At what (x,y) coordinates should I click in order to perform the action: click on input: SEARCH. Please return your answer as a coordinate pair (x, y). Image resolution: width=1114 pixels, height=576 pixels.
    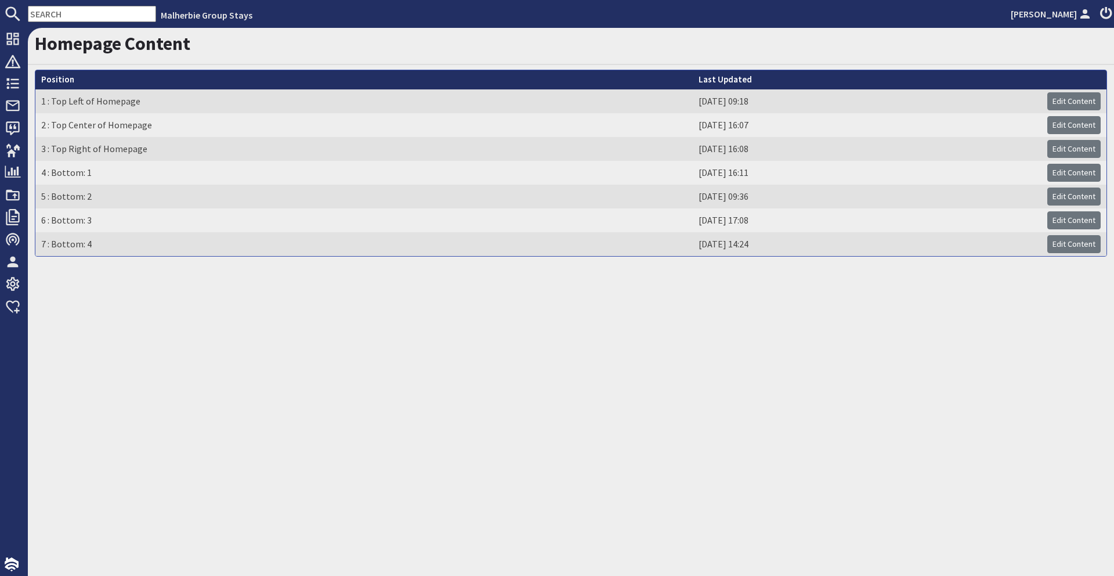
    Looking at the image, I should click on (92, 14).